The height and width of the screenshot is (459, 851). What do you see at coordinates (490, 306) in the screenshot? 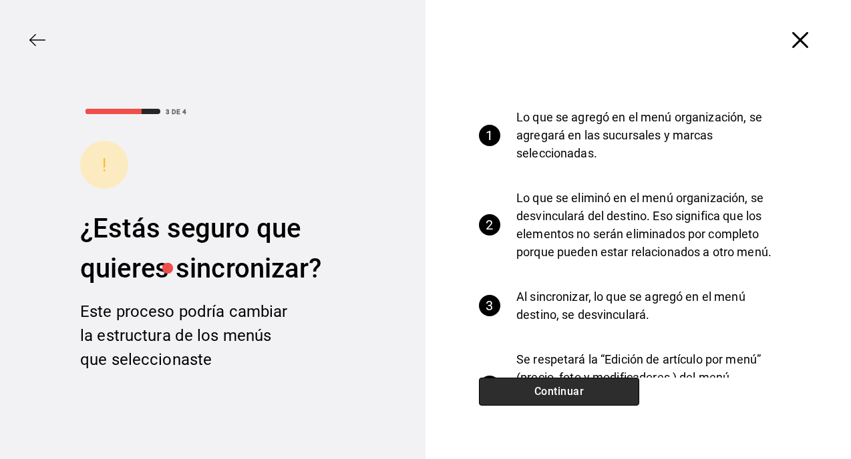
I see `div: 3` at bounding box center [490, 306].